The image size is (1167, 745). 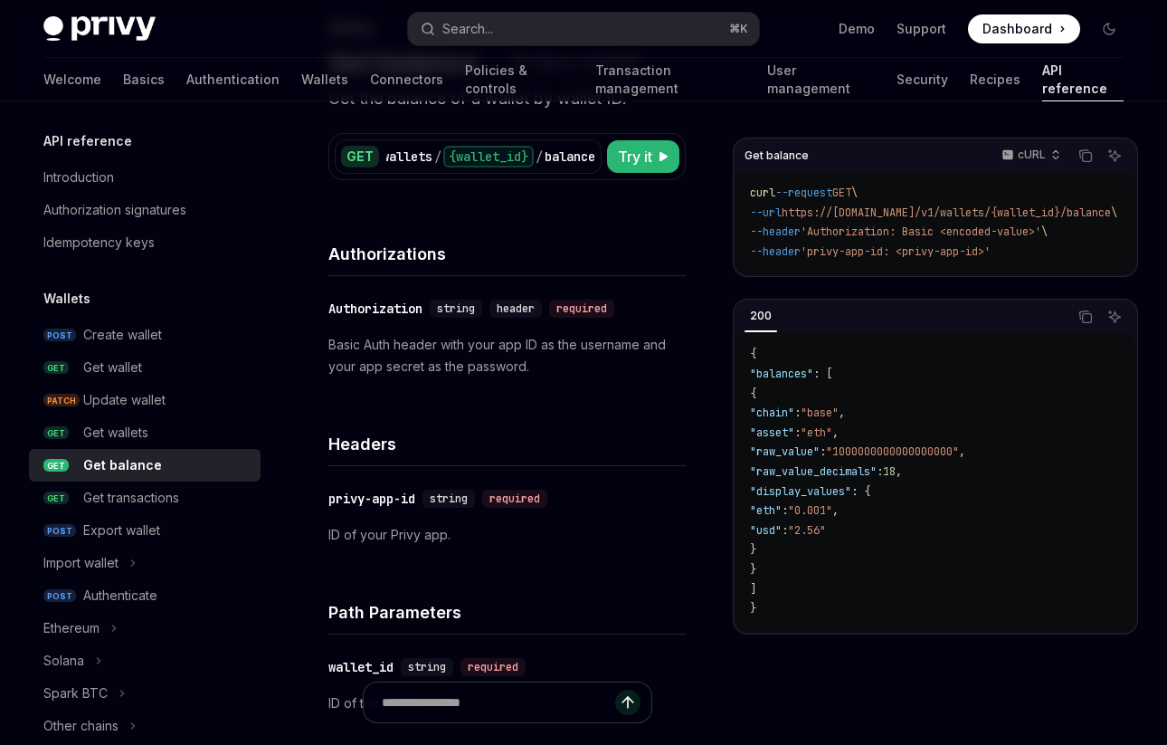 I want to click on div: Update wallet, so click(x=124, y=400).